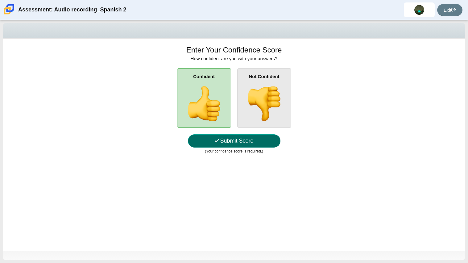 This screenshot has width=468, height=263. What do you see at coordinates (450, 10) in the screenshot?
I see `a: Exit` at bounding box center [450, 10].